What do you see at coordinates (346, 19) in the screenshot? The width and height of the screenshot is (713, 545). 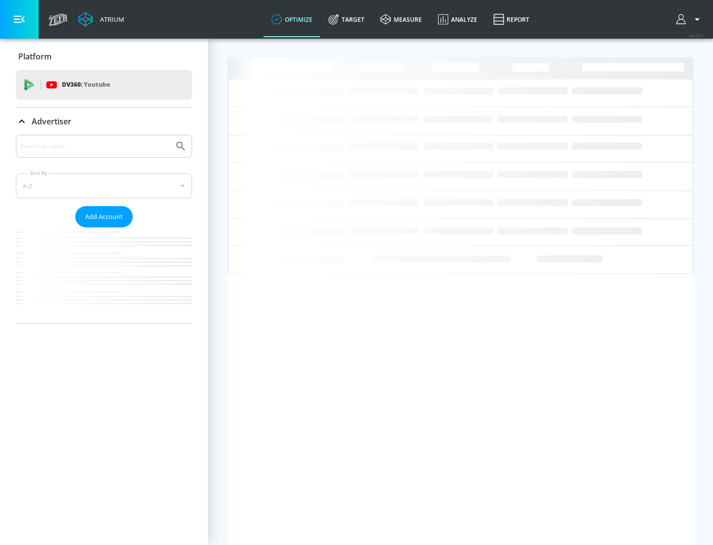 I see `a: Target` at bounding box center [346, 19].